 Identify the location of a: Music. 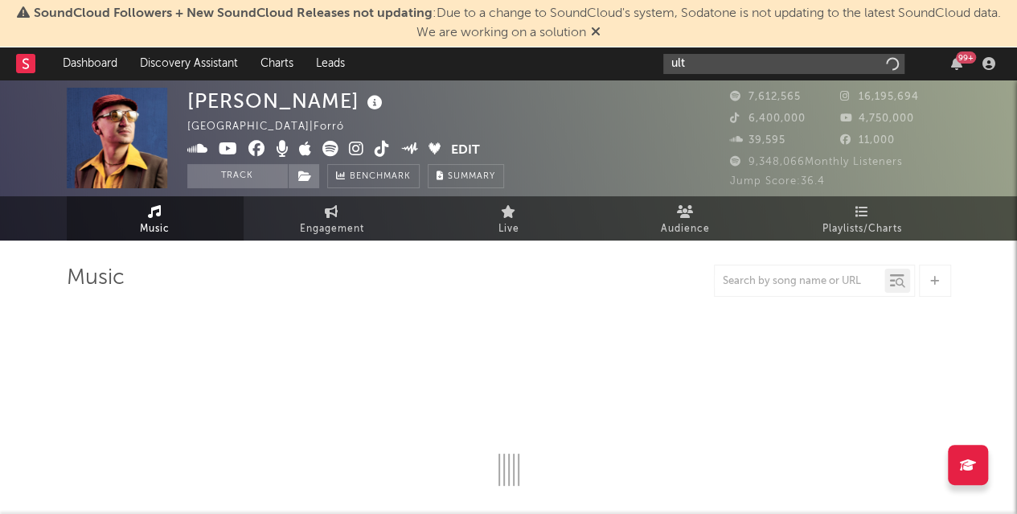
(155, 218).